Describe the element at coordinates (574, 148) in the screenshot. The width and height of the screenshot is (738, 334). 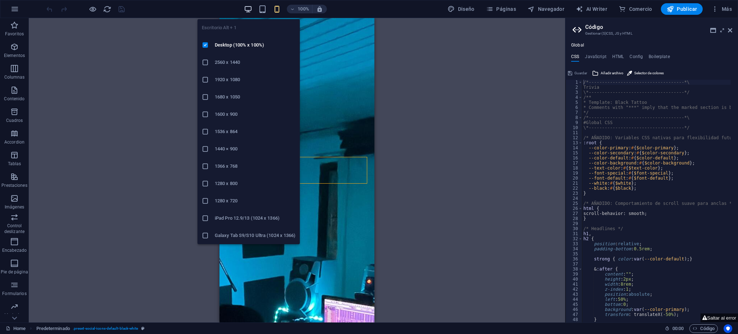
I see `div: 14` at that location.